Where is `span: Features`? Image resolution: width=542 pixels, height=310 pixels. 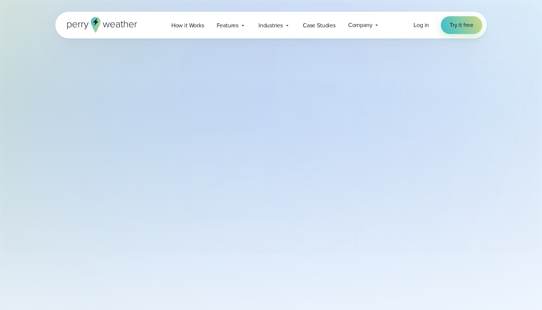
span: Features is located at coordinates (227, 25).